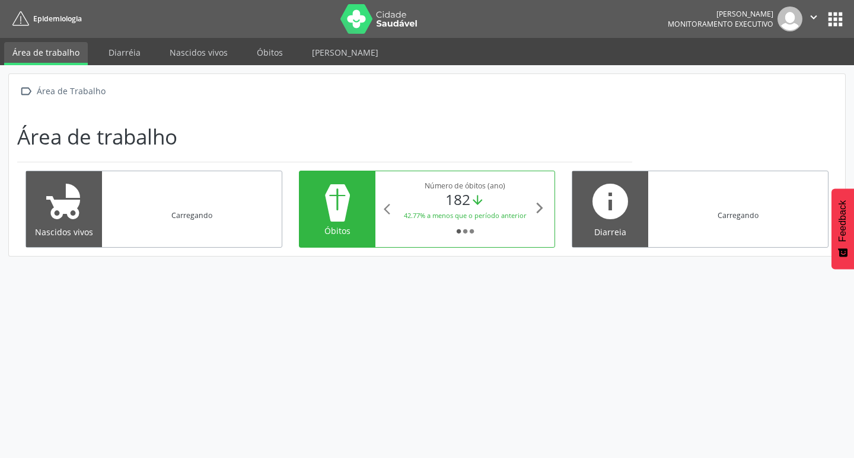 This screenshot has width=854, height=458. What do you see at coordinates (62, 91) in the screenshot?
I see `a:  Área de Trabalho` at bounding box center [62, 91].